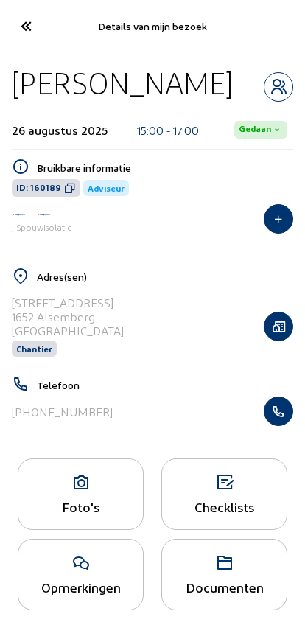  What do you see at coordinates (44, 215) in the screenshot?
I see `img: Iso Protect` at bounding box center [44, 215].